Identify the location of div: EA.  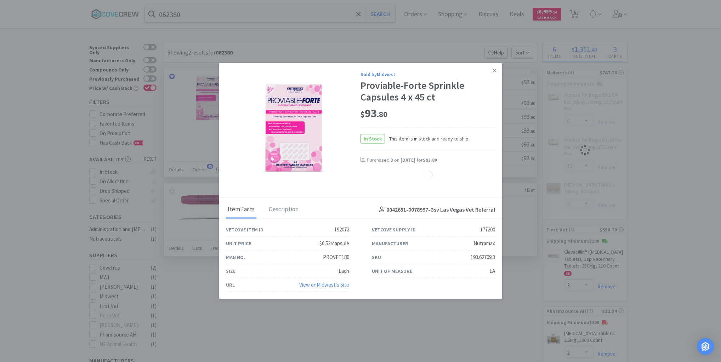
(492, 271).